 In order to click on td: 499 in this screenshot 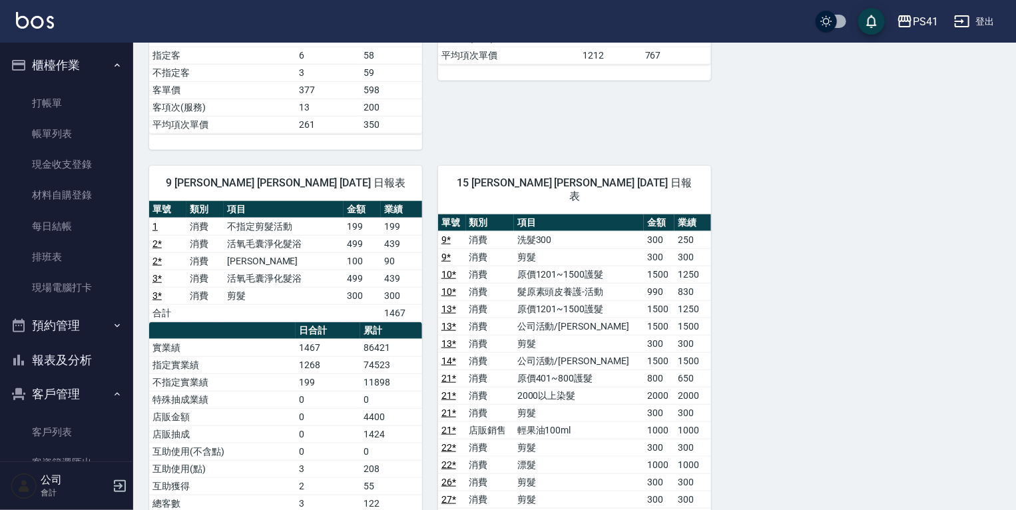, I will do `click(362, 244)`.